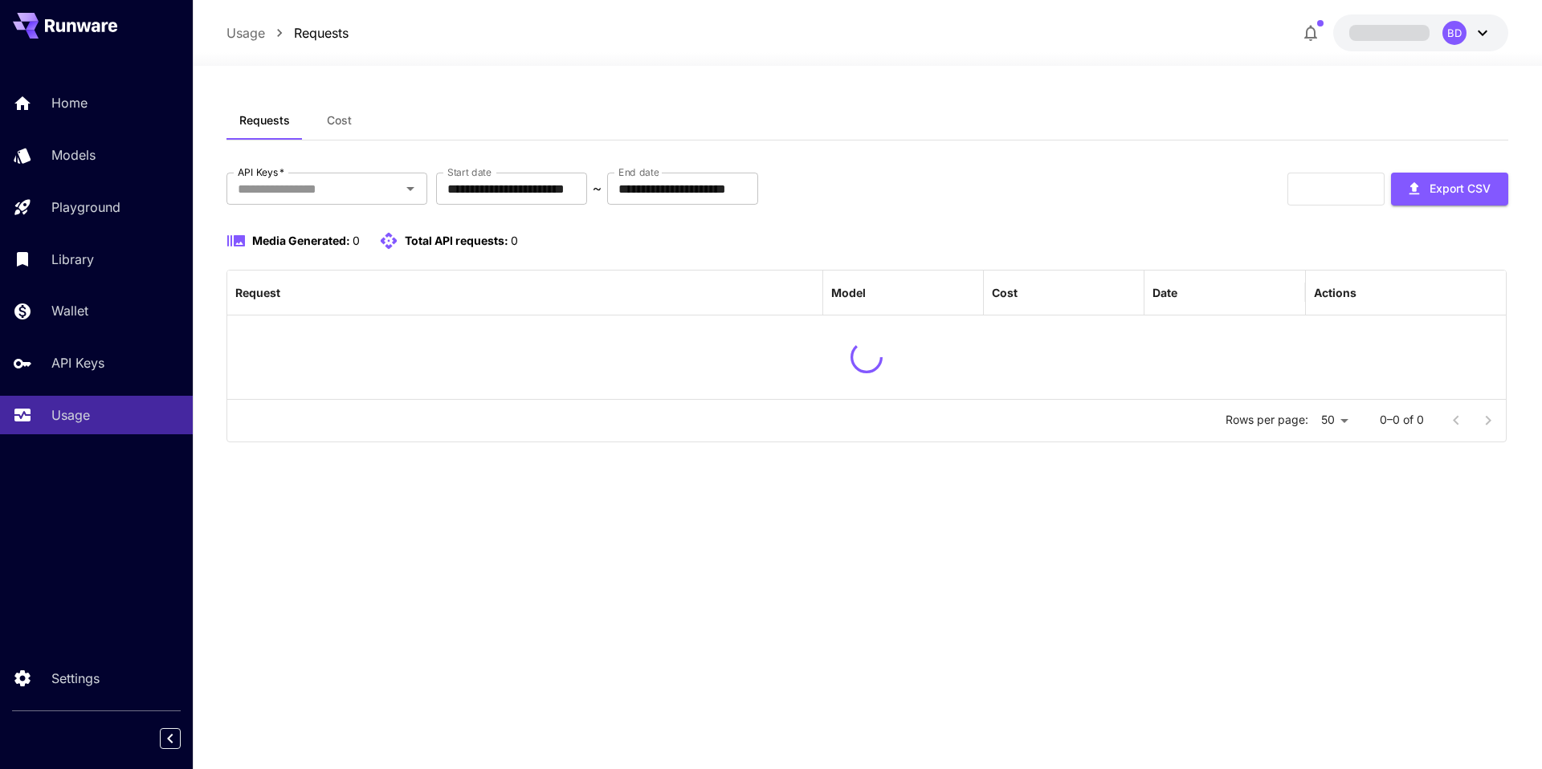 The height and width of the screenshot is (769, 1542). I want to click on p: 0–0 of 0, so click(1402, 420).